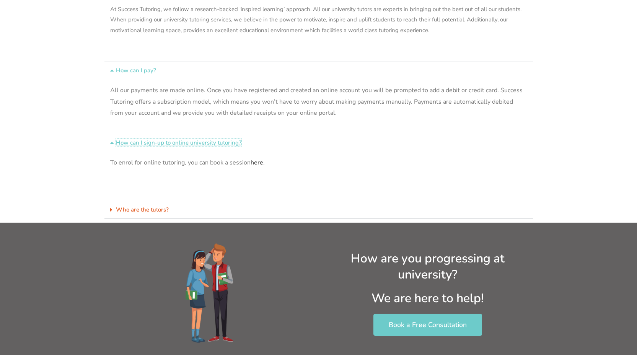 The height and width of the screenshot is (355, 637). What do you see at coordinates (571, 312) in the screenshot?
I see `div: Chat Widget` at bounding box center [571, 312].